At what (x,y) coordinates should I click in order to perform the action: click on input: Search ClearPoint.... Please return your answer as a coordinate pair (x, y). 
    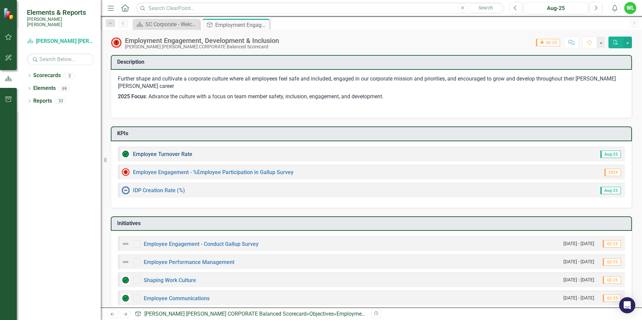
    Looking at the image, I should click on (320, 8).